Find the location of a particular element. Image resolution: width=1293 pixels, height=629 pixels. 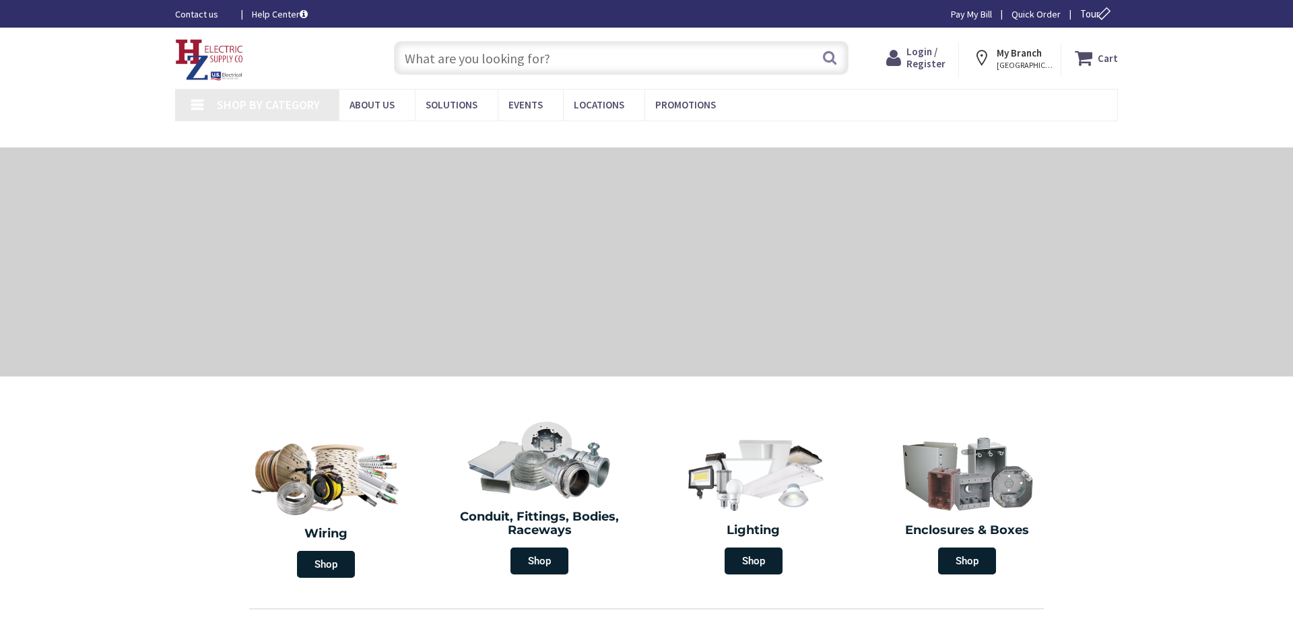

a: Lighting Shop is located at coordinates (754, 504).